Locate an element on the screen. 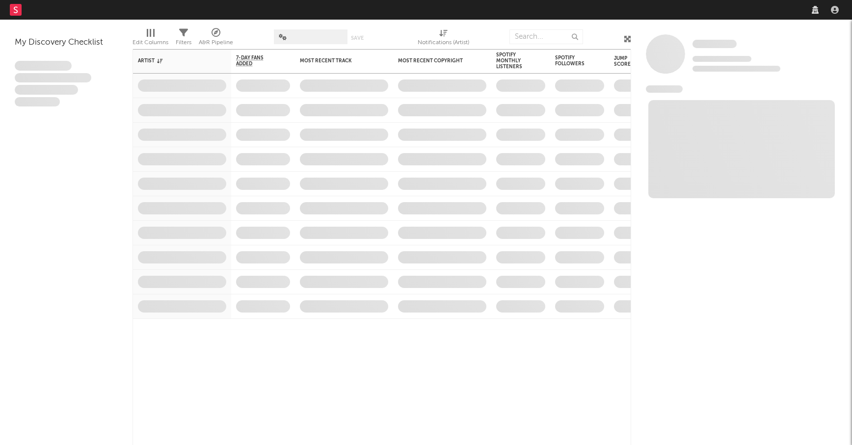 The image size is (852, 445). a: Some Artist is located at coordinates (715, 44).